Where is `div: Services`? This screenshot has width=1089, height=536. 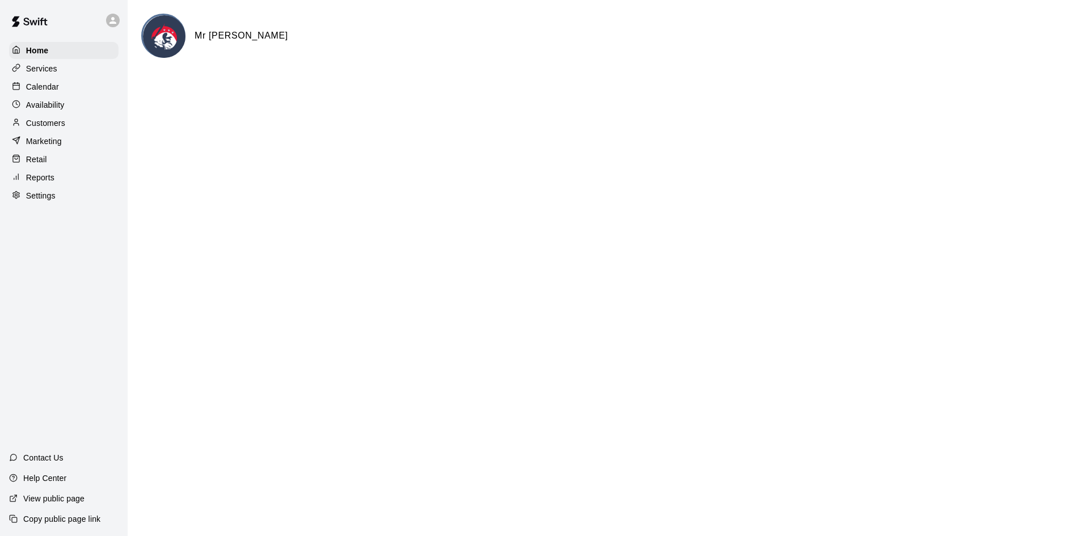
div: Services is located at coordinates (64, 69).